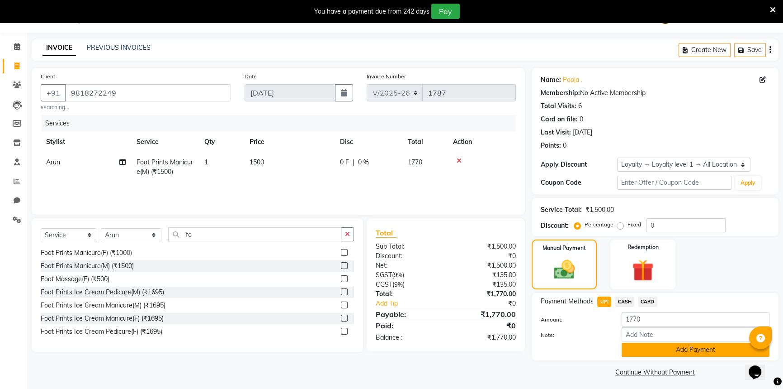 This screenshot has height=389, width=783. What do you see at coordinates (574, 335) in the screenshot?
I see `label: Note:` at bounding box center [574, 335].